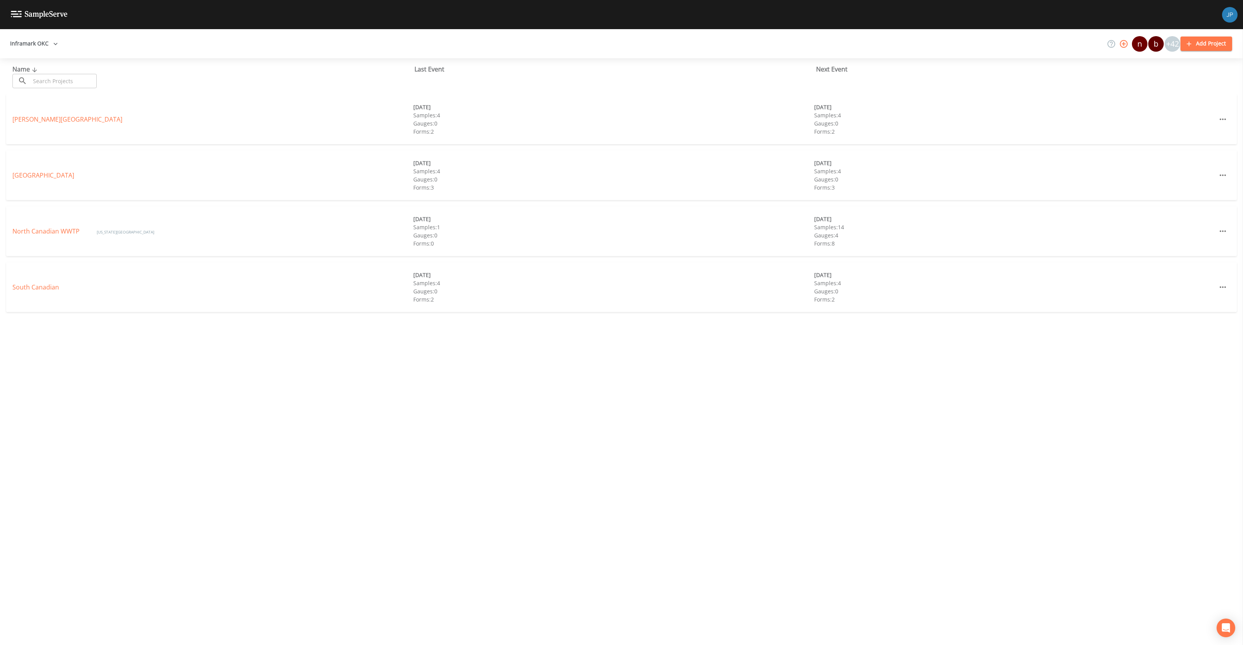 The width and height of the screenshot is (1243, 645). What do you see at coordinates (1140, 44) in the screenshot?
I see `div: nicholas.wilson@inframark.com` at bounding box center [1140, 44].